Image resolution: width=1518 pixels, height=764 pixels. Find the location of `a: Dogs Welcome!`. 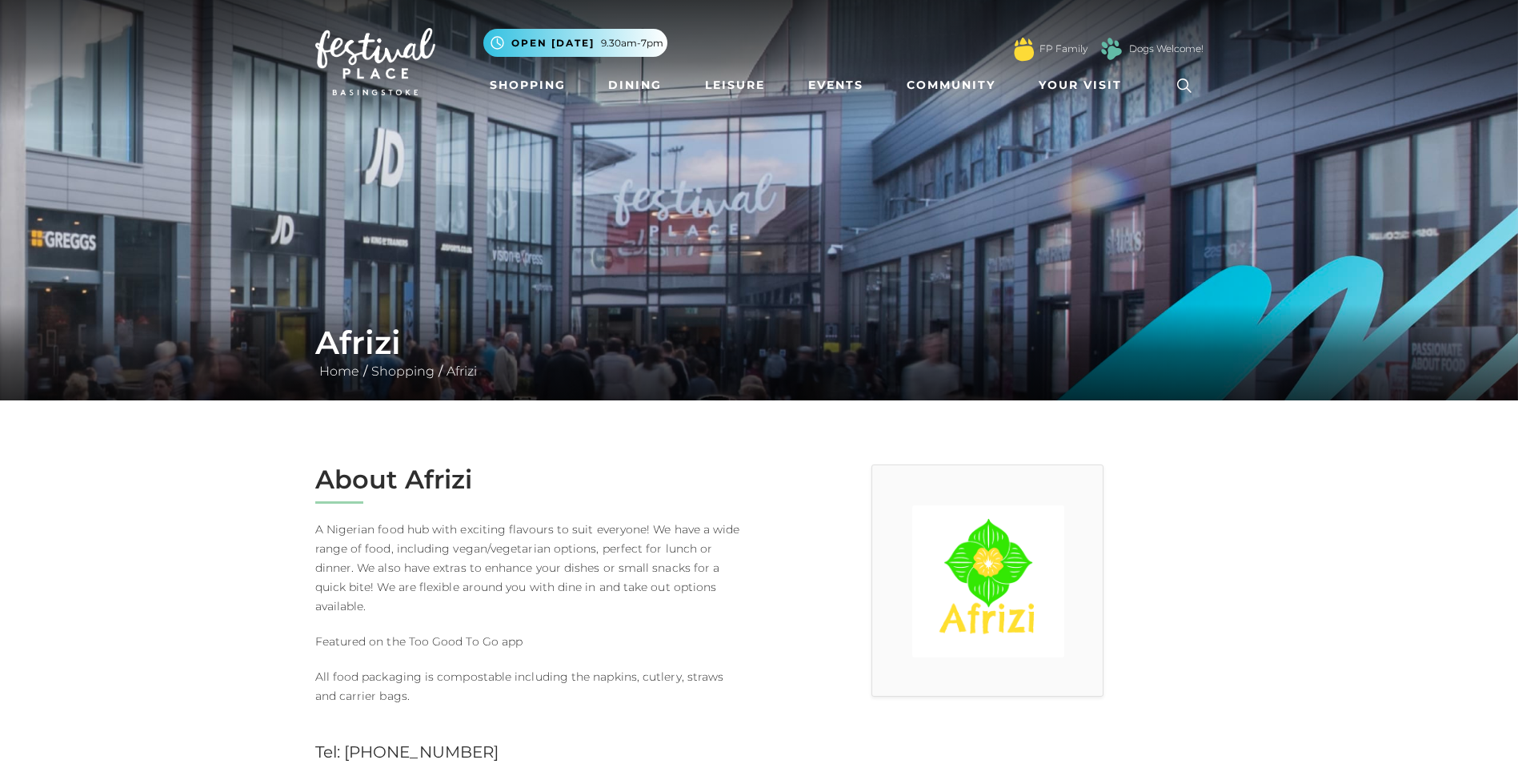

a: Dogs Welcome! is located at coordinates (1166, 49).